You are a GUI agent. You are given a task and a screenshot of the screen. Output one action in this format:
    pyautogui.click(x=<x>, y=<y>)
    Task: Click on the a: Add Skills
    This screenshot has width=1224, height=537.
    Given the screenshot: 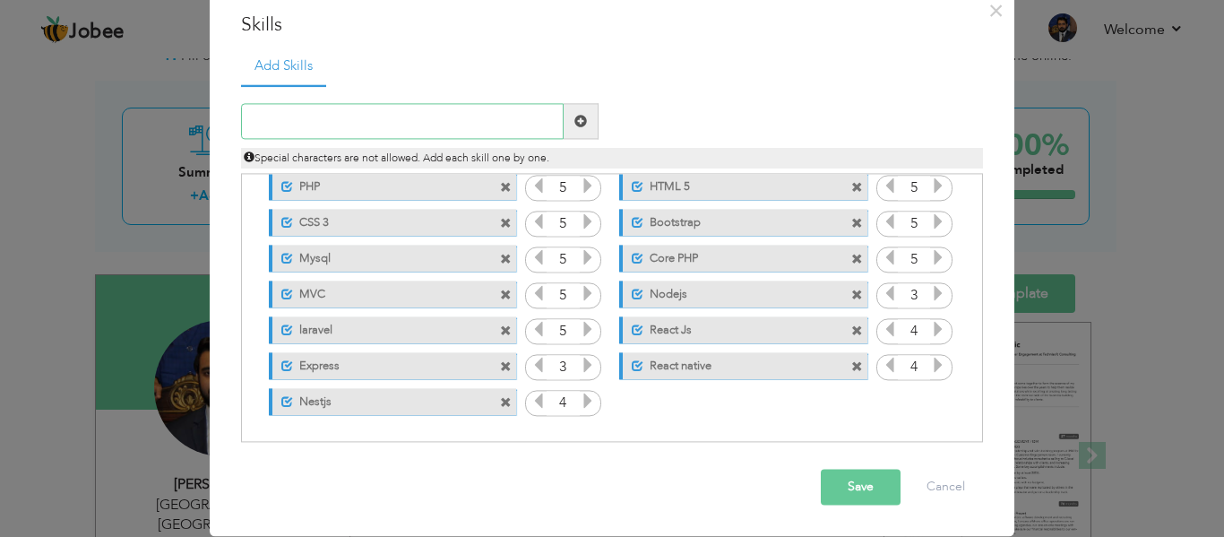 What is the action you would take?
    pyautogui.click(x=283, y=67)
    